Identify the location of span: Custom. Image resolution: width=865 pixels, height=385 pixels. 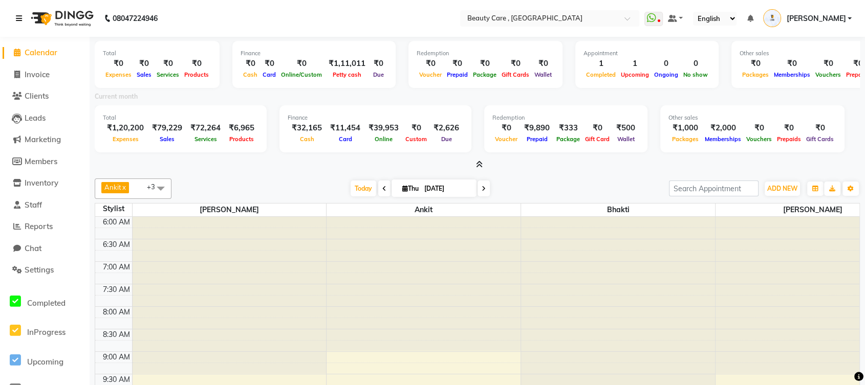
(416, 139).